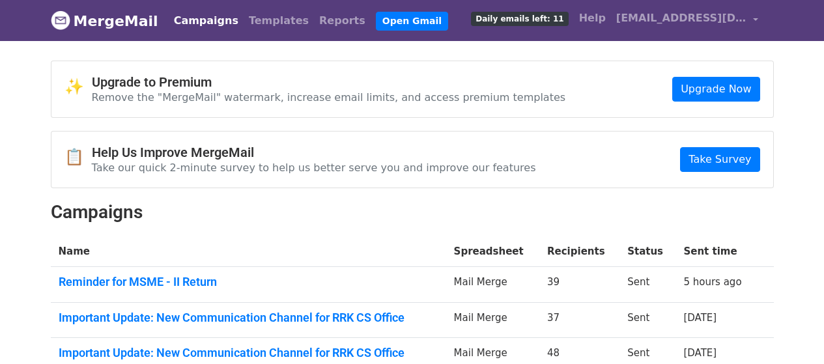  I want to click on h4: Upgrade to Premium, so click(329, 82).